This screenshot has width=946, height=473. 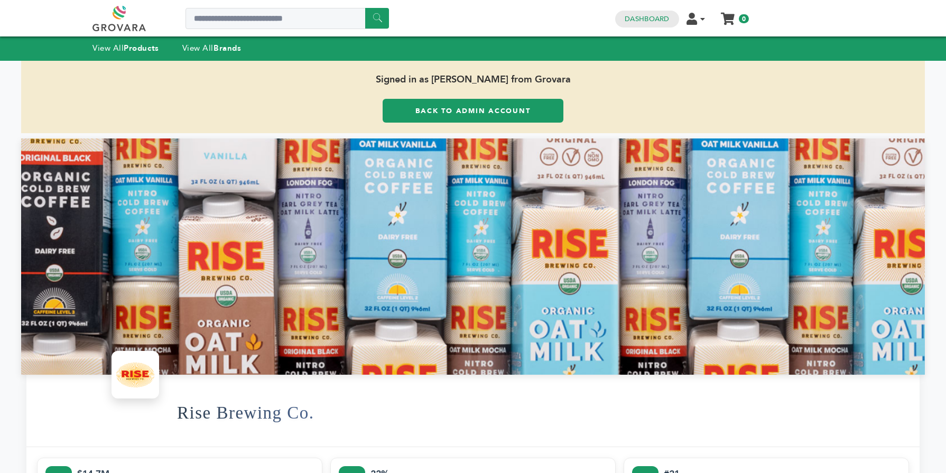 I want to click on a: Back to Admin Account, so click(x=473, y=110).